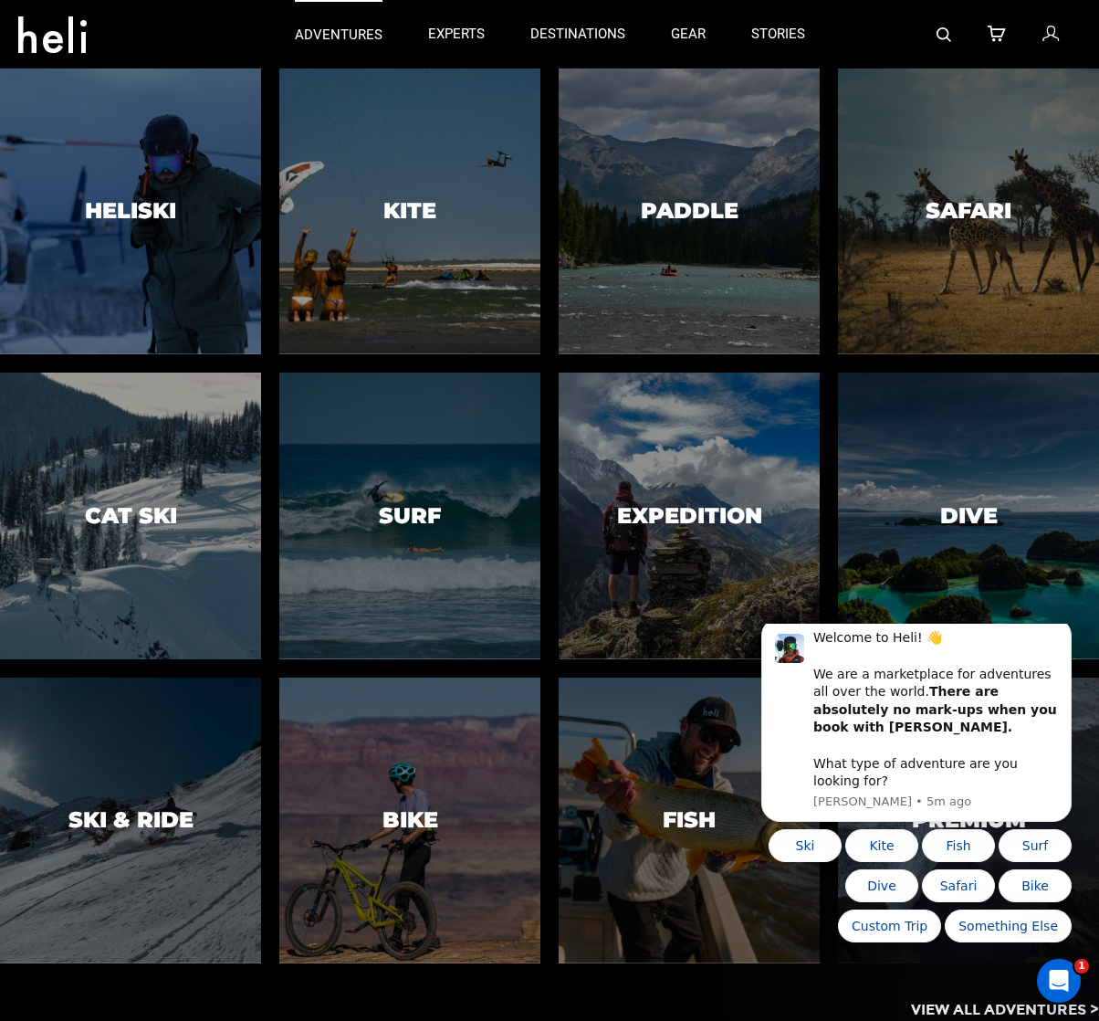 Image resolution: width=1099 pixels, height=1021 pixels. I want to click on p: experts, so click(456, 34).